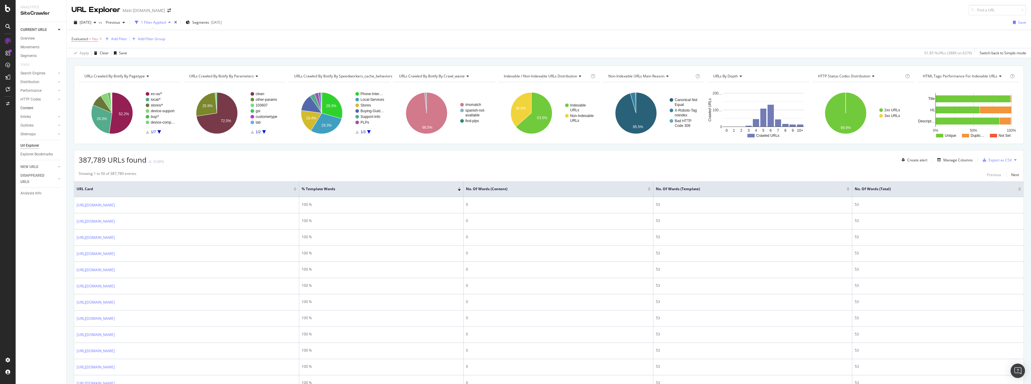  What do you see at coordinates (931, 99) in the screenshot?
I see `text: Title` at bounding box center [931, 99].